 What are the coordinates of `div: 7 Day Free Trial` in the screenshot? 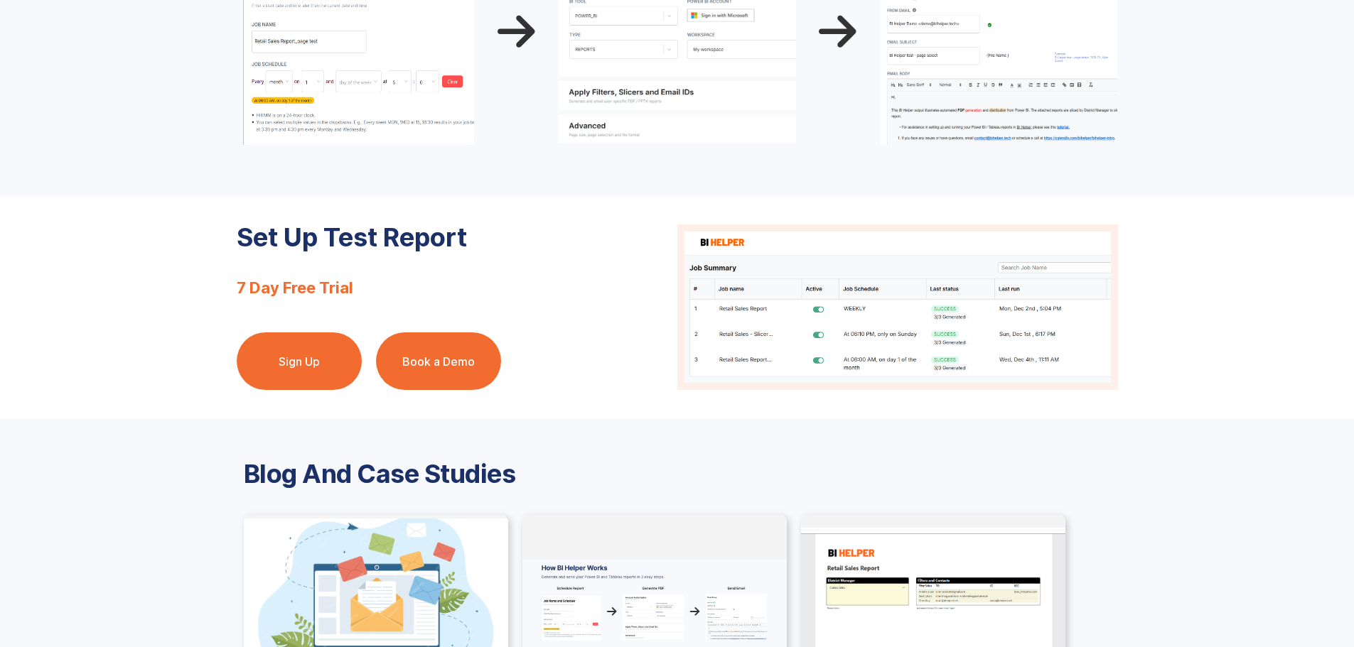 It's located at (457, 306).